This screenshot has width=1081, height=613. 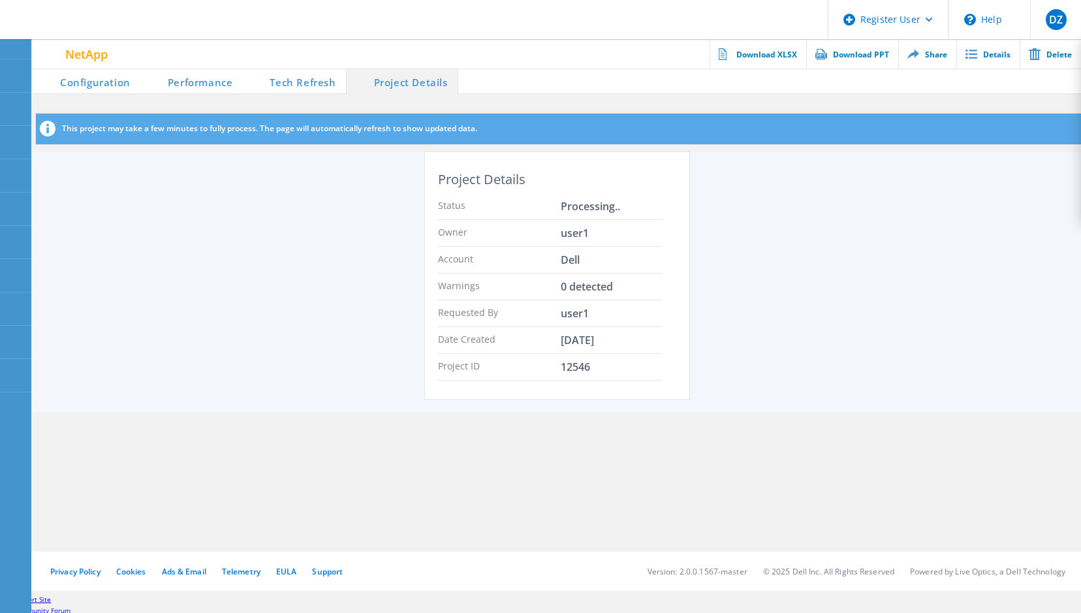 I want to click on a: Support Site, so click(x=32, y=599).